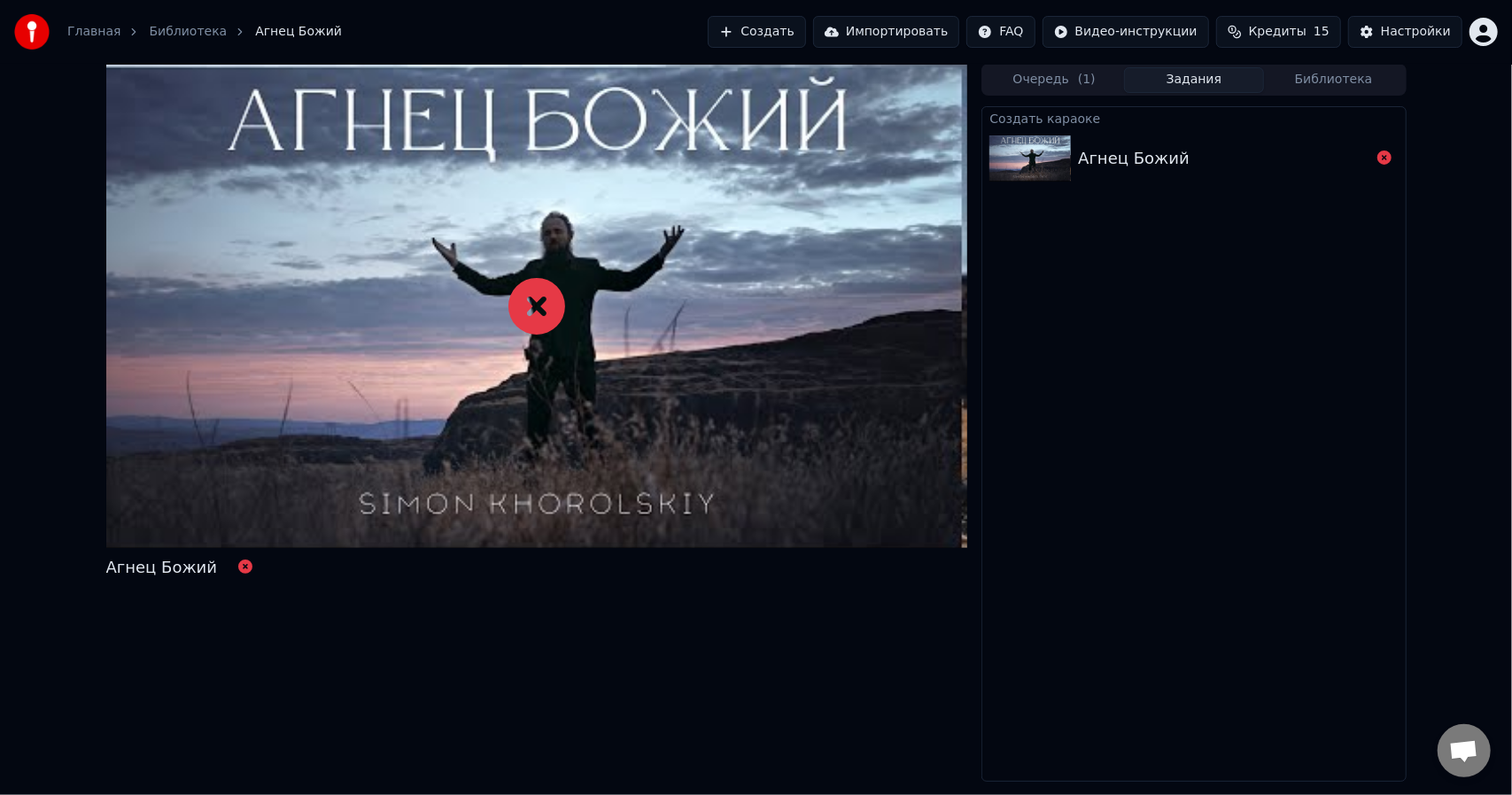 Image resolution: width=1512 pixels, height=795 pixels. I want to click on button: Видео-инструкции, so click(1126, 32).